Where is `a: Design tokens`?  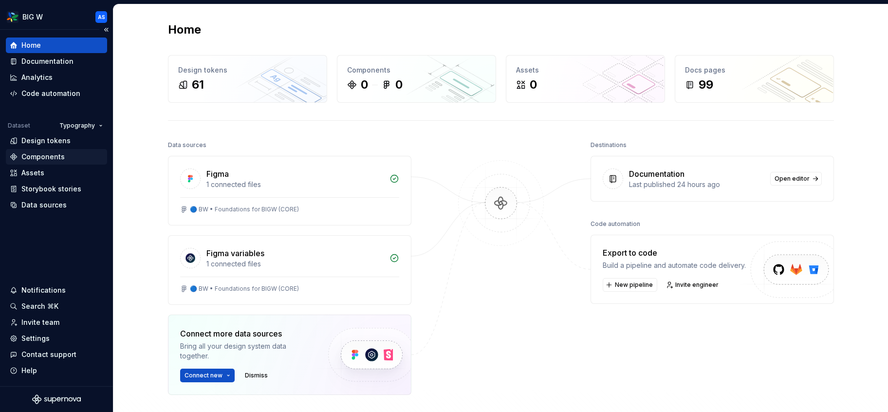
a: Design tokens is located at coordinates (56, 141).